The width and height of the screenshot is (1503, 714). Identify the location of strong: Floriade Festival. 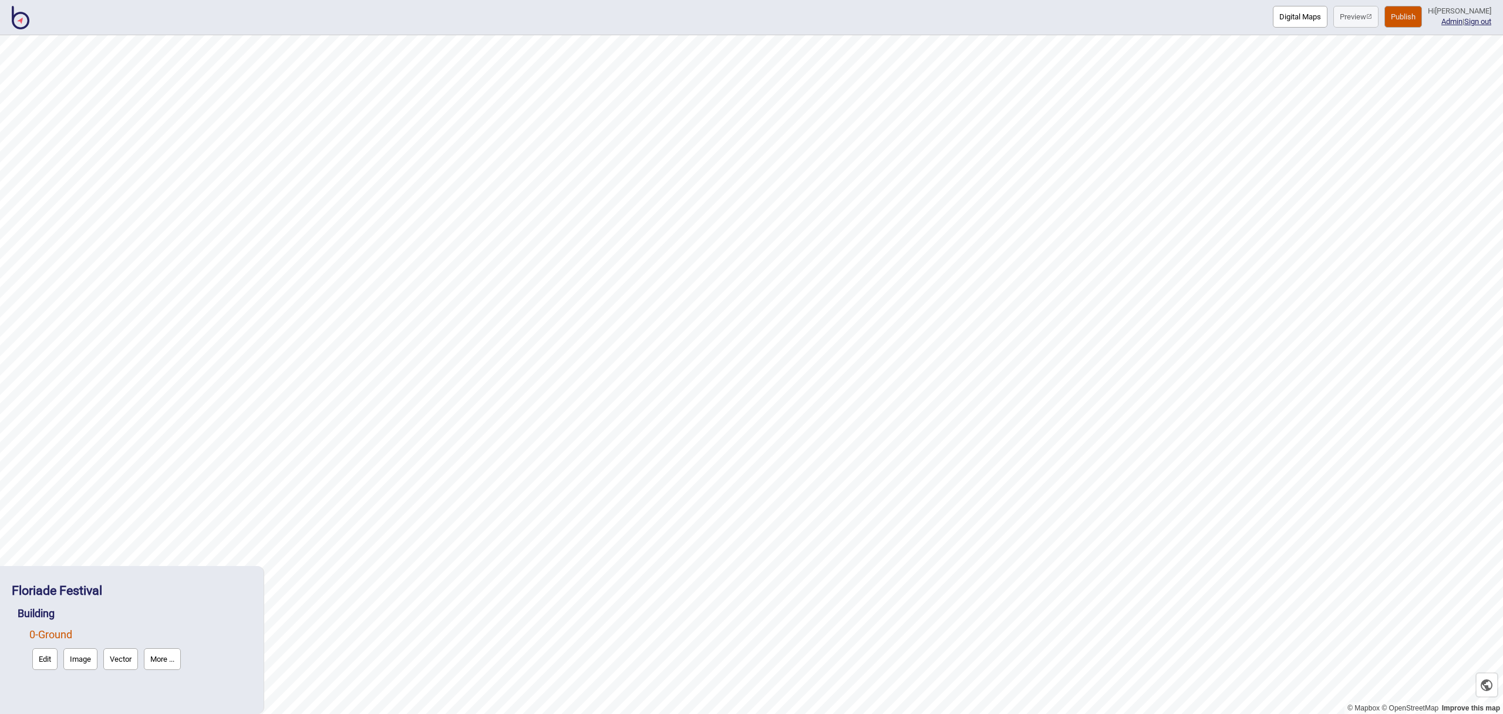
(57, 590).